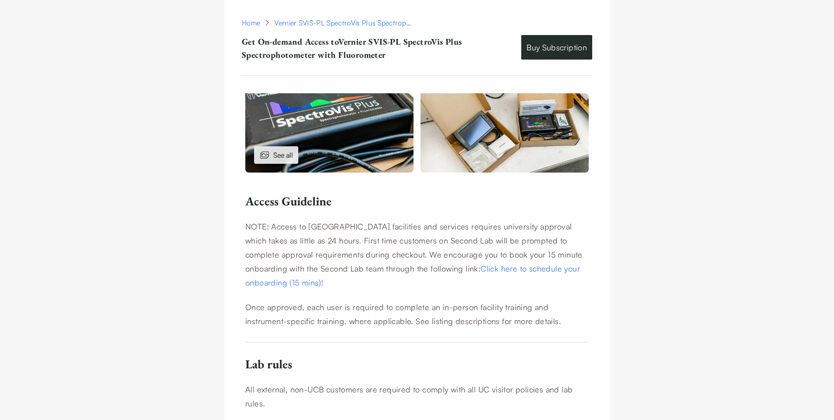 The height and width of the screenshot is (420, 834). Describe the element at coordinates (276, 155) in the screenshot. I see `div: See all` at that location.